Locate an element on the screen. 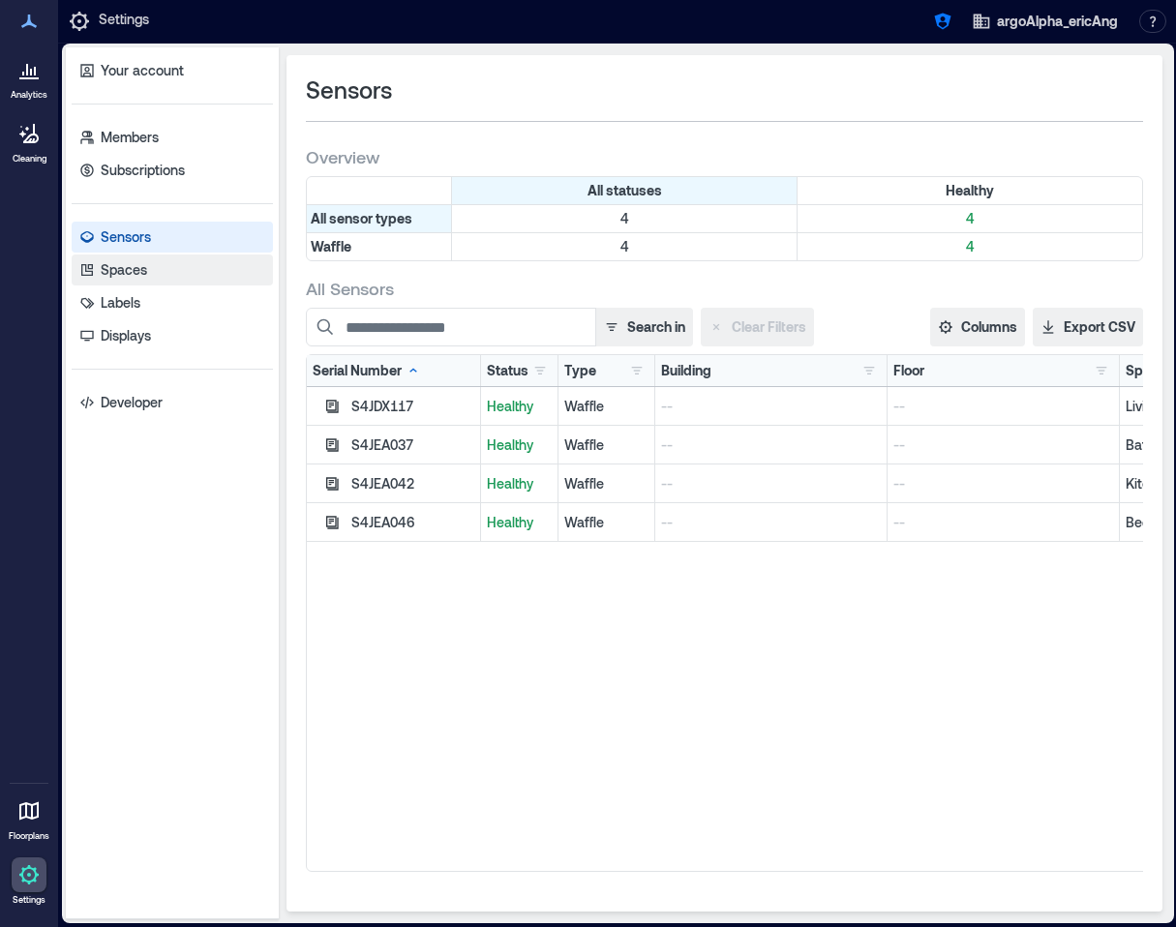 The image size is (1176, 927). a: Sensors is located at coordinates (172, 237).